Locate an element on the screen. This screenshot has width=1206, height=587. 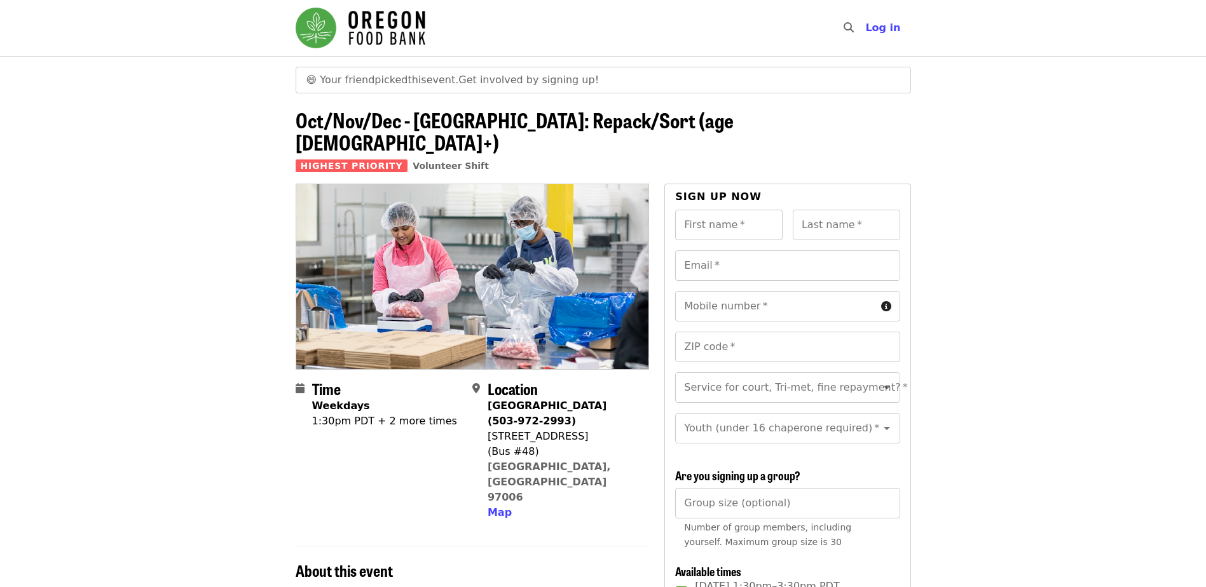
a: Volunteer Shift is located at coordinates (451, 166).